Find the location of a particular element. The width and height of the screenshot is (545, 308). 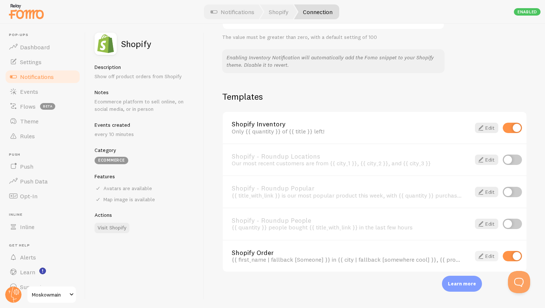

h2: Templates is located at coordinates (374, 96).